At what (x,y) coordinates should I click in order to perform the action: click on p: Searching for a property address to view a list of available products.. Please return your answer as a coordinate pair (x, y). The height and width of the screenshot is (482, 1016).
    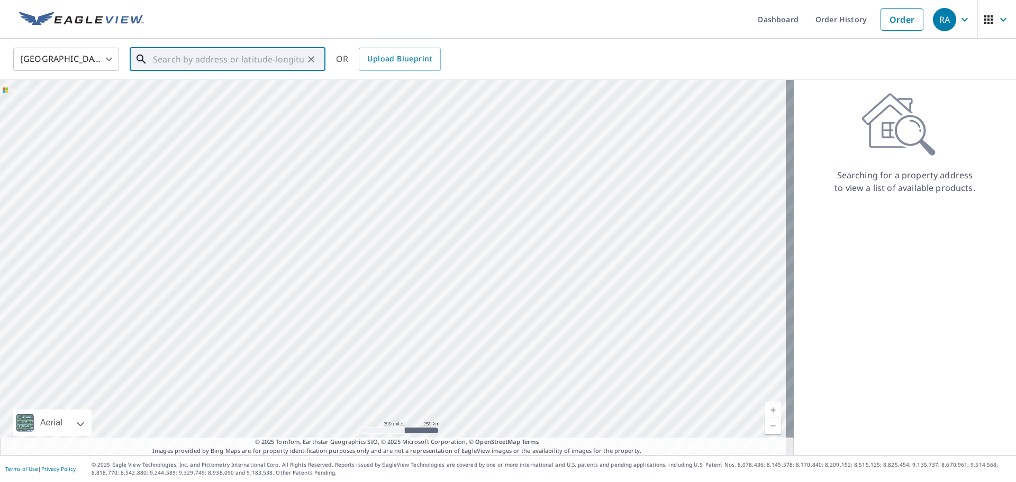
    Looking at the image, I should click on (905, 182).